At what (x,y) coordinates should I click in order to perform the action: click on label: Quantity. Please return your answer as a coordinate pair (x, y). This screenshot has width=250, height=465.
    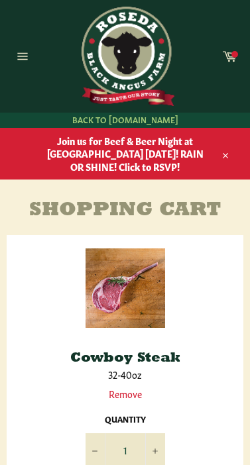
    Looking at the image, I should click on (125, 419).